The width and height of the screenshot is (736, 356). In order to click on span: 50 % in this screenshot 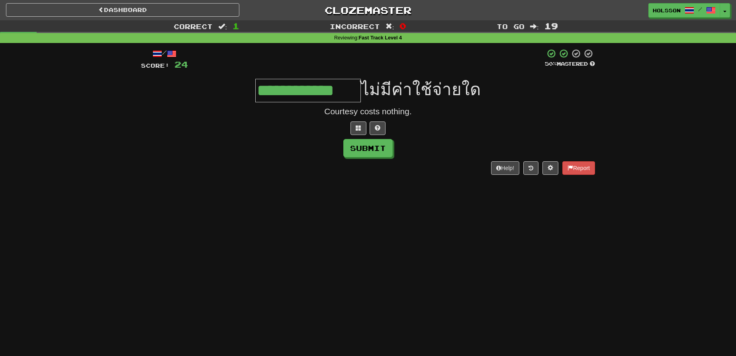, I will do `click(551, 64)`.